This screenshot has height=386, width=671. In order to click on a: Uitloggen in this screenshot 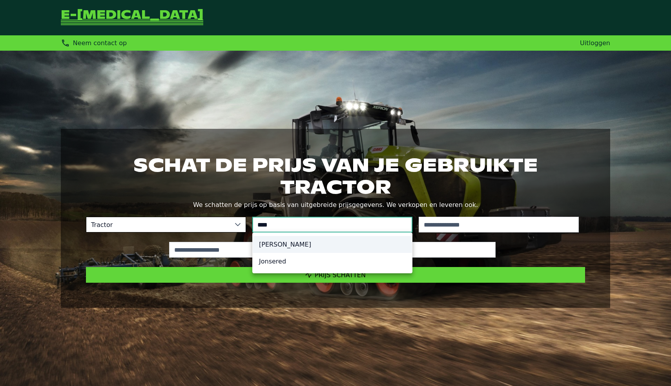, I will do `click(595, 43)`.